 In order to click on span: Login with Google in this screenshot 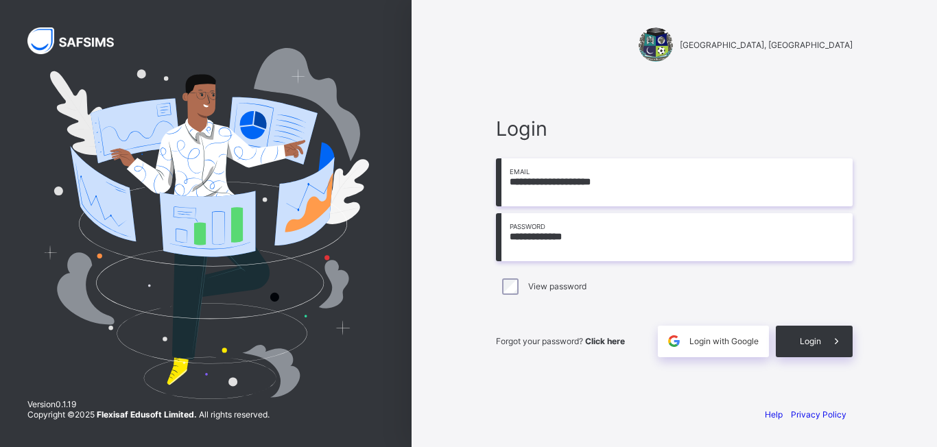, I will do `click(724, 341)`.